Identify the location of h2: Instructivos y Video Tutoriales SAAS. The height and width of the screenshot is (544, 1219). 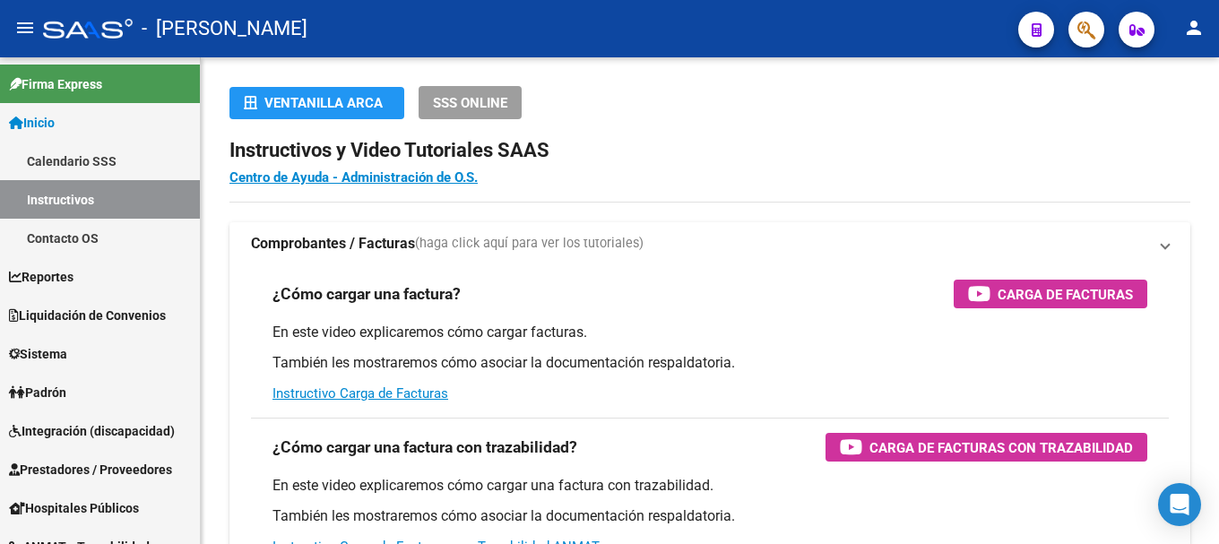
(710, 151).